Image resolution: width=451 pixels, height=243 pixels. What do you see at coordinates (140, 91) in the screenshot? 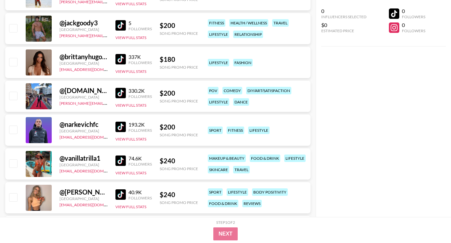
I see `div: 330.2K` at bounding box center [140, 91].